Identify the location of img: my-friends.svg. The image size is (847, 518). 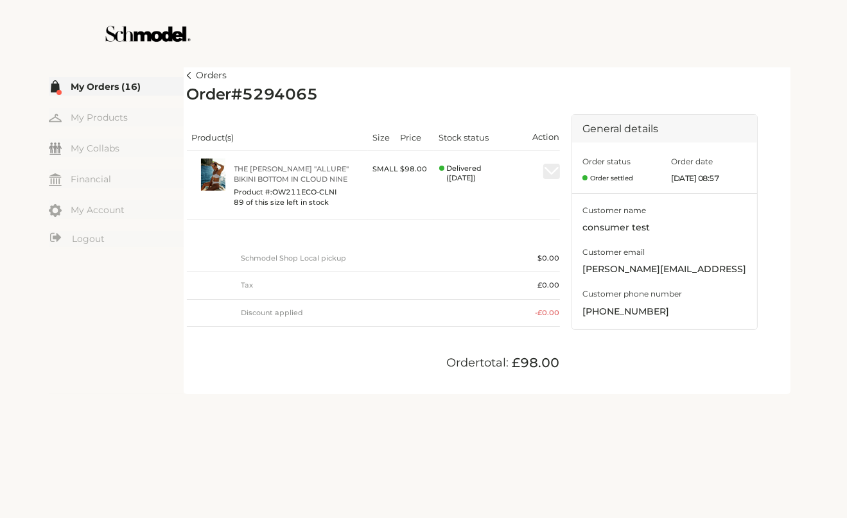
(55, 148).